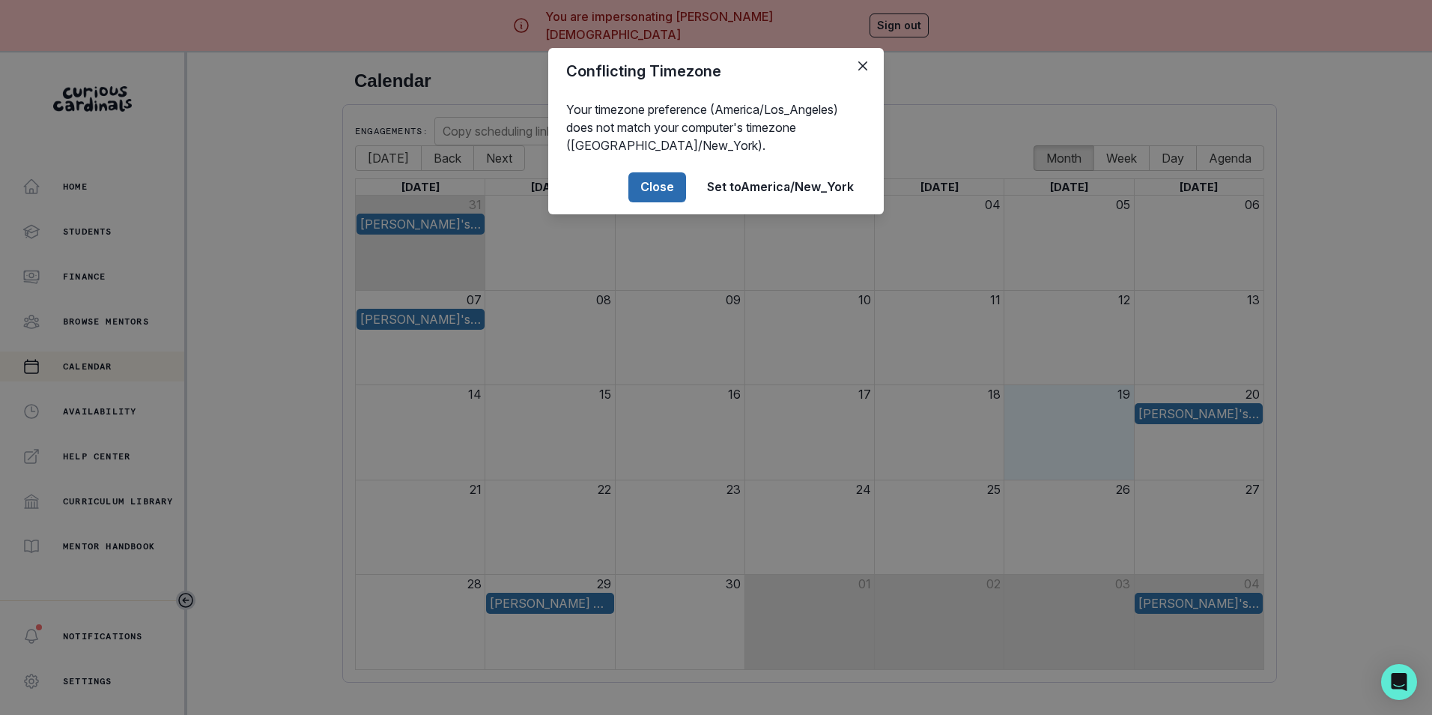  I want to click on header: Conflicting Timezone, so click(716, 71).